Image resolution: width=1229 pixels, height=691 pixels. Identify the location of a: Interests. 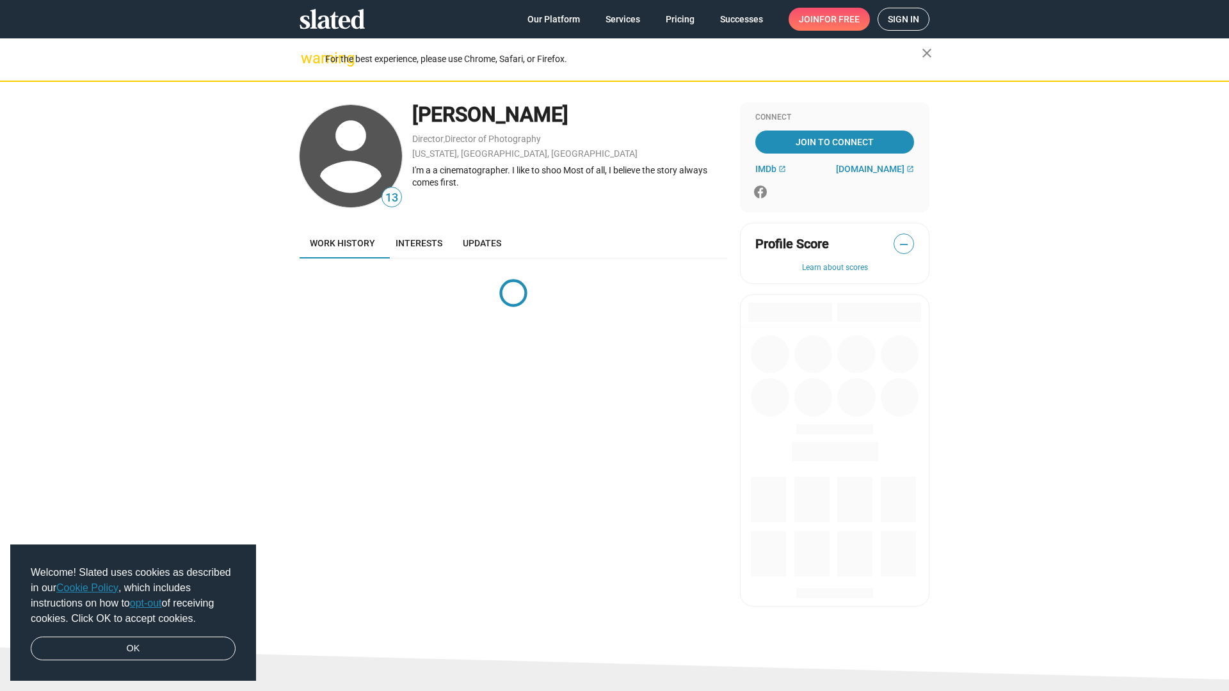
(419, 243).